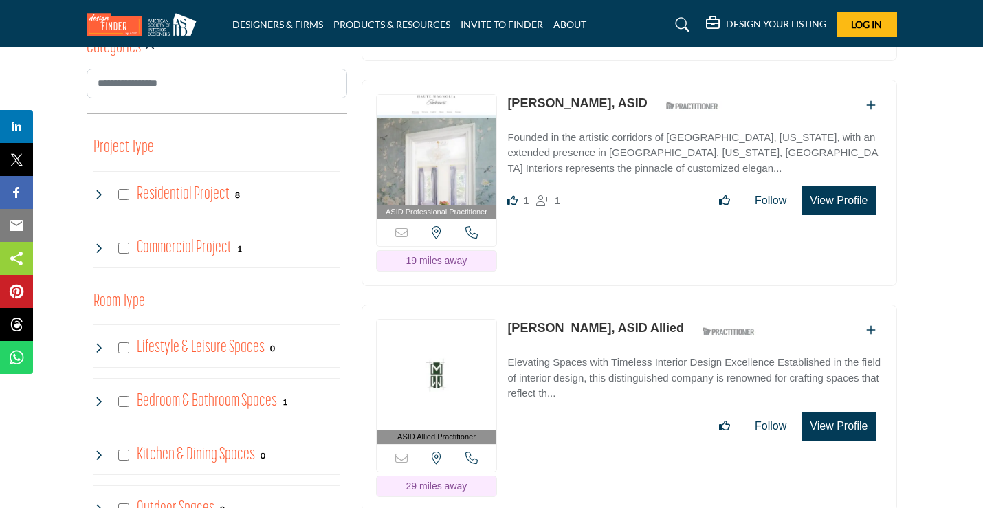  I want to click on h5: DESIGN YOUR LISTING, so click(776, 24).